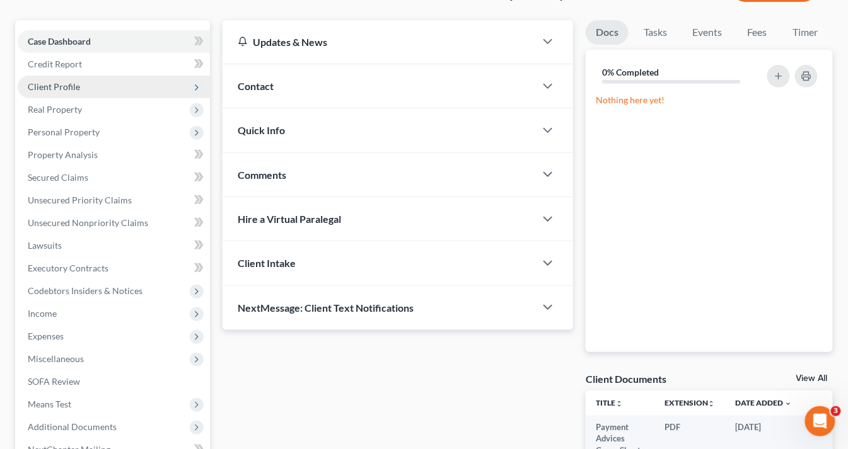  What do you see at coordinates (113, 42) in the screenshot?
I see `a: Case Dashboard` at bounding box center [113, 42].